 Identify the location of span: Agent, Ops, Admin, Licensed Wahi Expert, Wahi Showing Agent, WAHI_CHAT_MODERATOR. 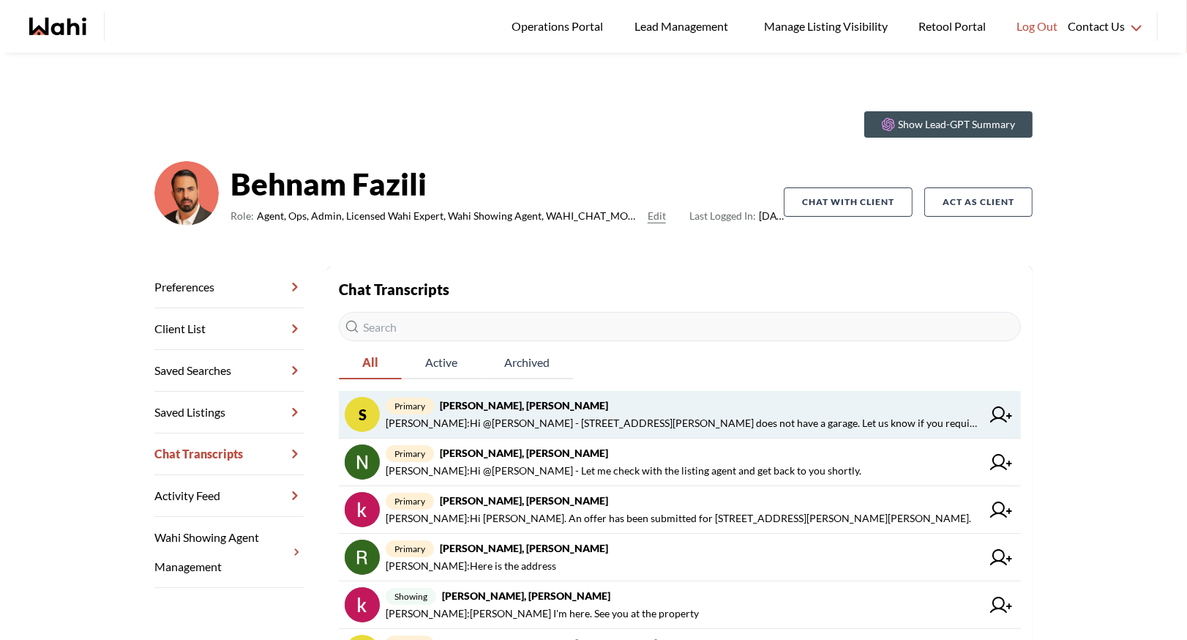
(449, 216).